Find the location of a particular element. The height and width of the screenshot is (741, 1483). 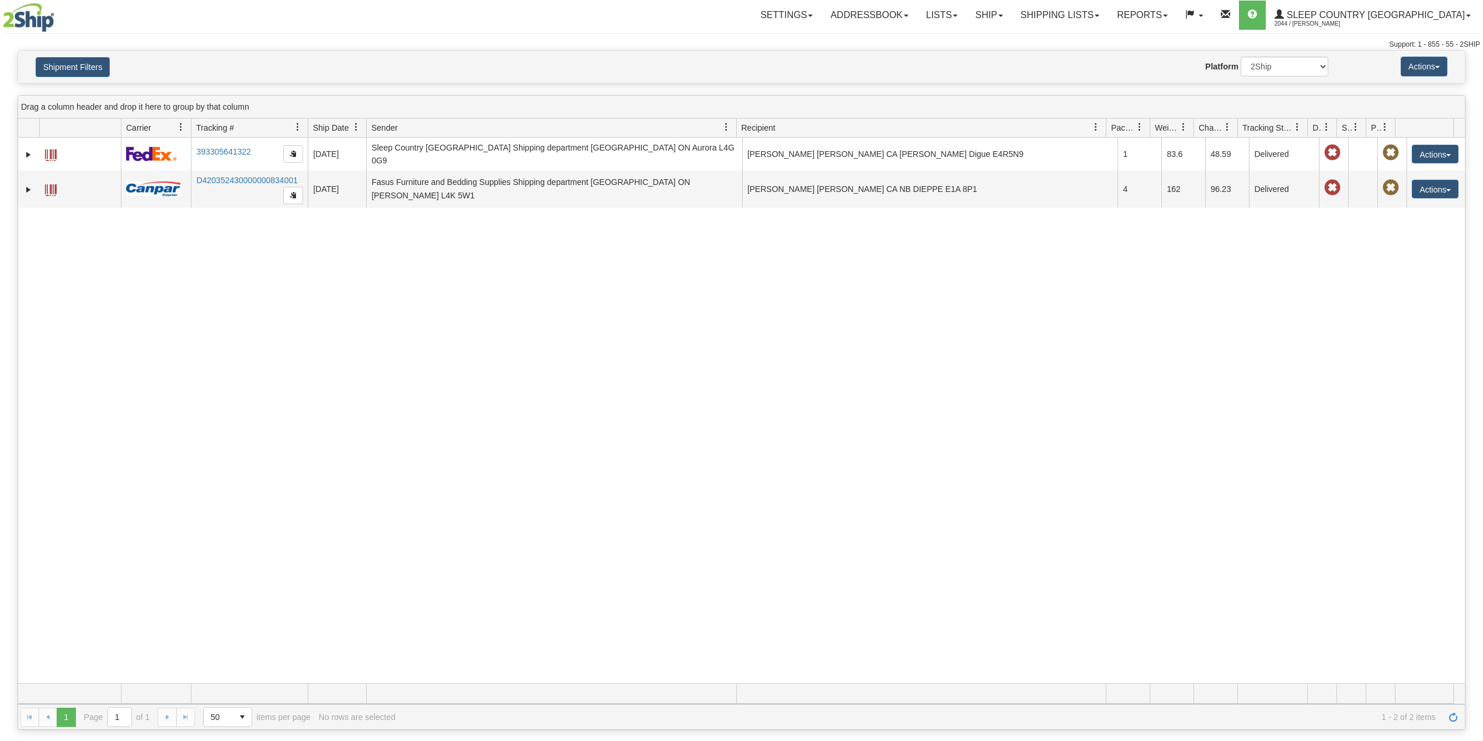

td: 83.6 is located at coordinates (1183, 154).